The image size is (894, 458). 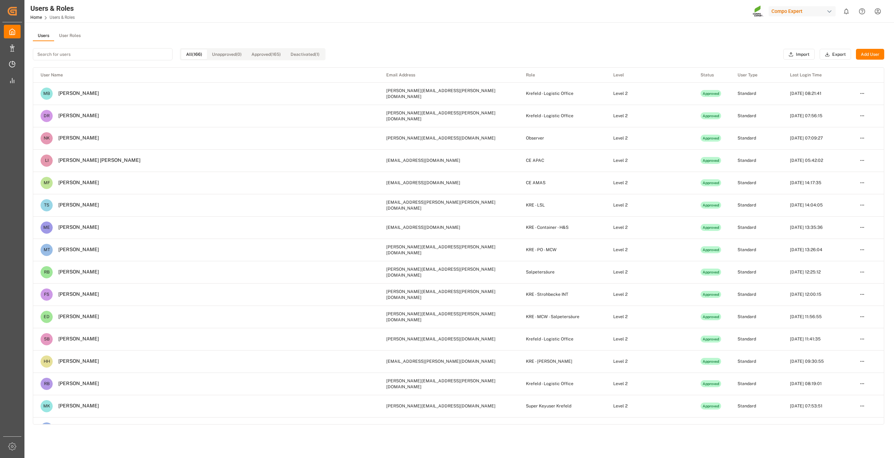 I want to click on td: CE AMAS, so click(x=562, y=183).